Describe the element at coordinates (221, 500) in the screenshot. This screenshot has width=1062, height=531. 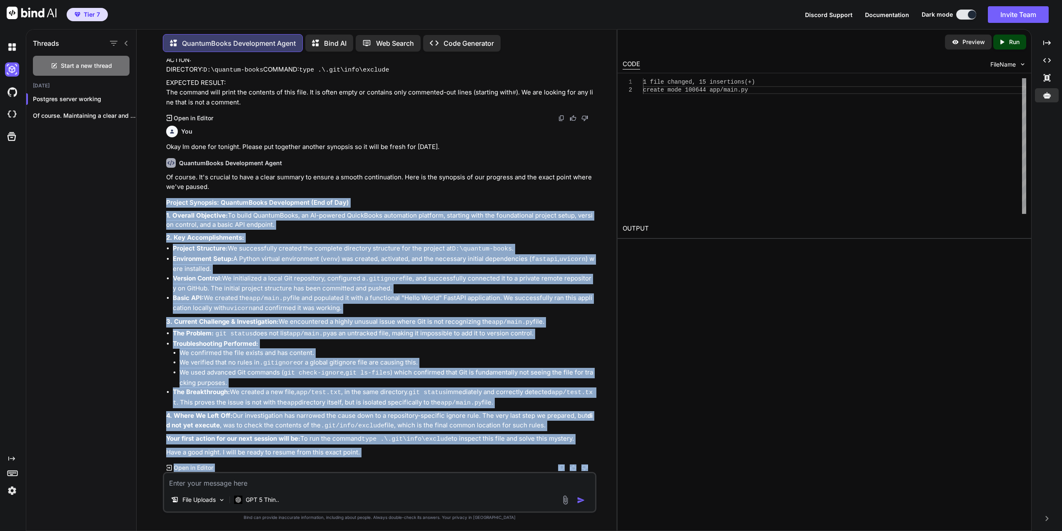
I see `img: Pick Models` at that location.